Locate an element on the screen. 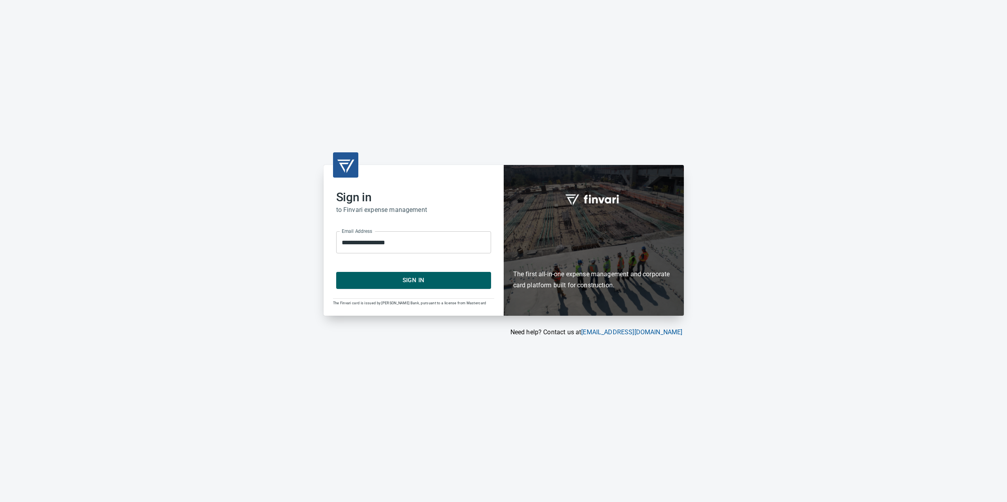 Image resolution: width=1007 pixels, height=502 pixels. span: Sign In is located at coordinates (413, 280).